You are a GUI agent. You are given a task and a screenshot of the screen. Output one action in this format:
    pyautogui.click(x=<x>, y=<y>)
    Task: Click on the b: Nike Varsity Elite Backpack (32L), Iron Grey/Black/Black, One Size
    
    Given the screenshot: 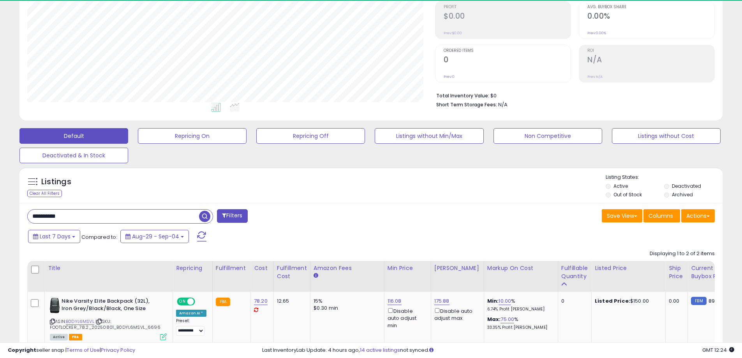 What is the action you would take?
    pyautogui.click(x=109, y=306)
    